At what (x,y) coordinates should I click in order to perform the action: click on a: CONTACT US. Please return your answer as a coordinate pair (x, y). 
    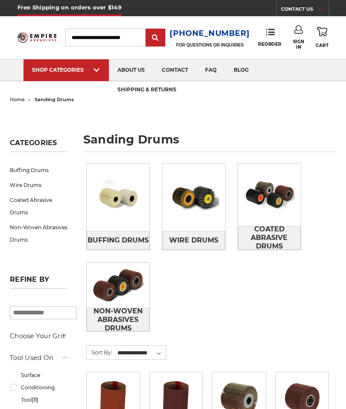
    Looking at the image, I should click on (304, 10).